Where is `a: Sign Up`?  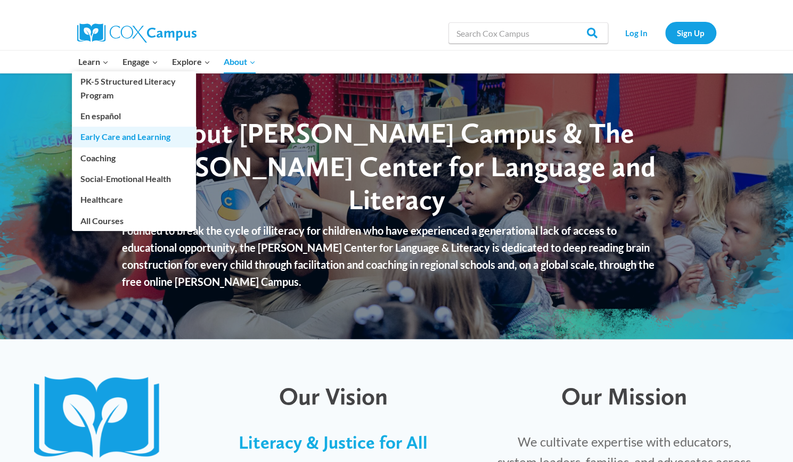 a: Sign Up is located at coordinates (691, 32).